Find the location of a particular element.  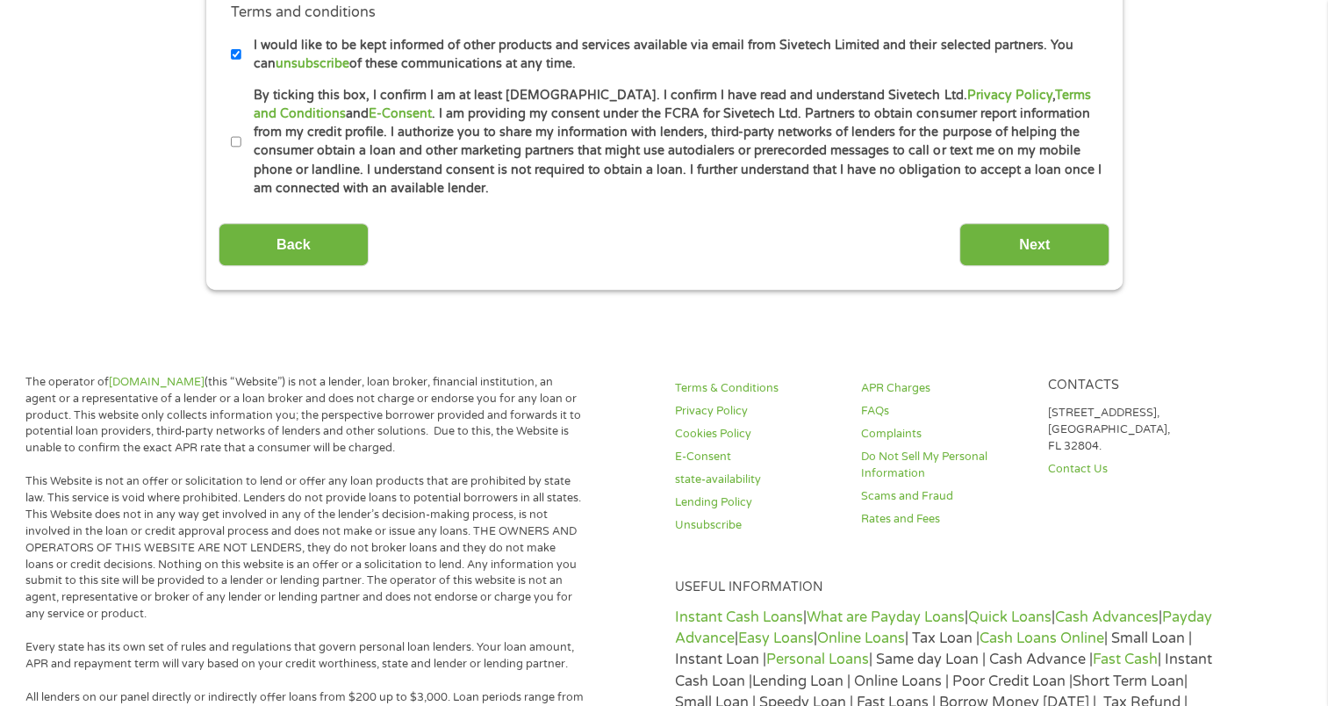

a: What are Payday Loans is located at coordinates (886, 617).